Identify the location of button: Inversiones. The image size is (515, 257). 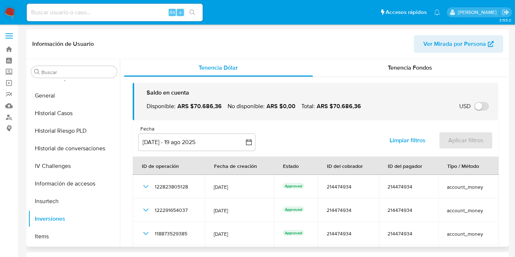
(74, 219).